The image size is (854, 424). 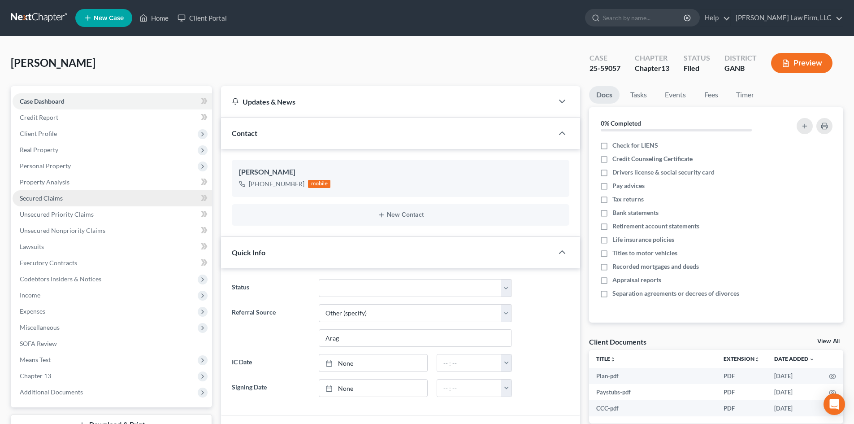 What do you see at coordinates (108, 18) in the screenshot?
I see `span: New Case` at bounding box center [108, 18].